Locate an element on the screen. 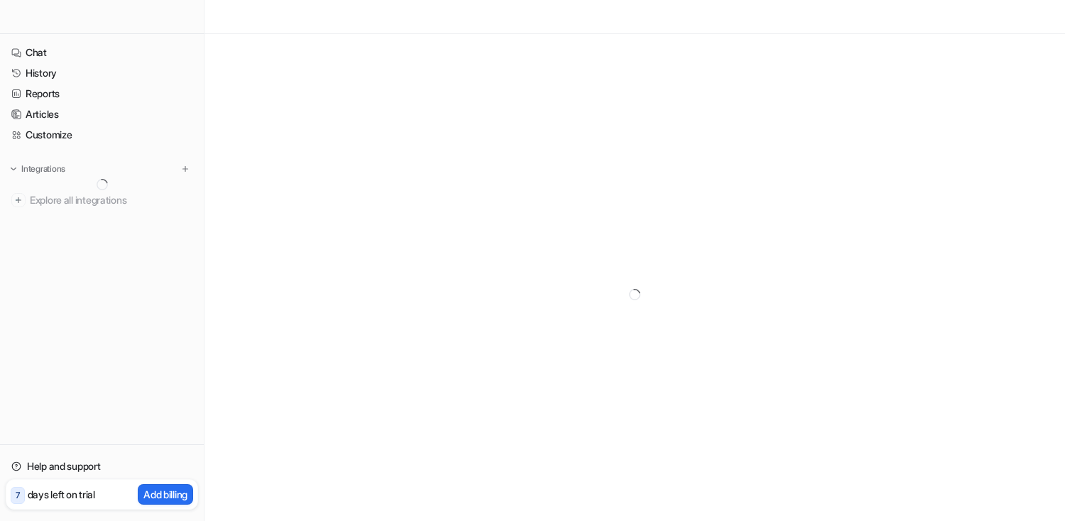 This screenshot has height=521, width=1065. p: Add billing is located at coordinates (165, 494).